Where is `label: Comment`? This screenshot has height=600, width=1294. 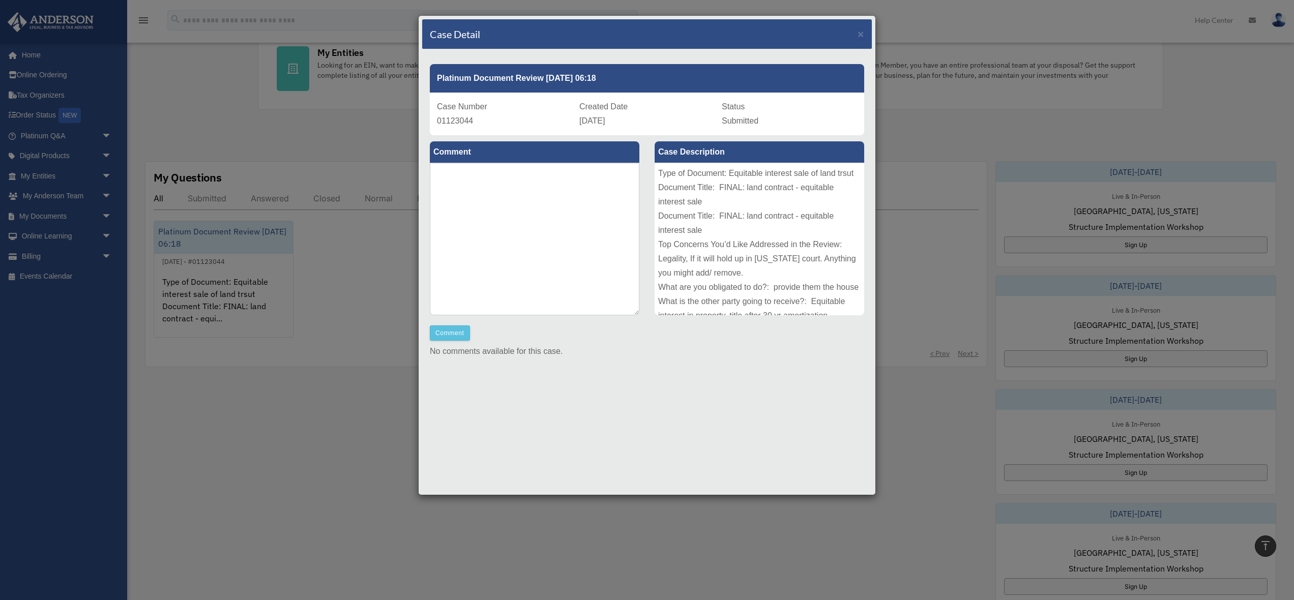 label: Comment is located at coordinates (535, 152).